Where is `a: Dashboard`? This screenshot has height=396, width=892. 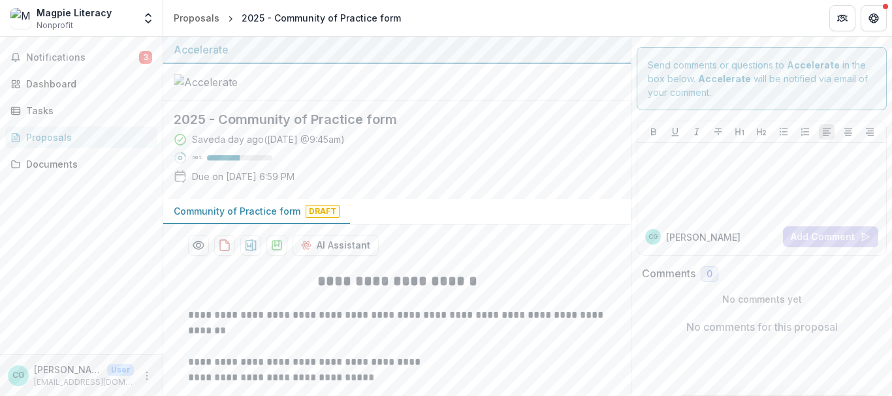 a: Dashboard is located at coordinates (81, 84).